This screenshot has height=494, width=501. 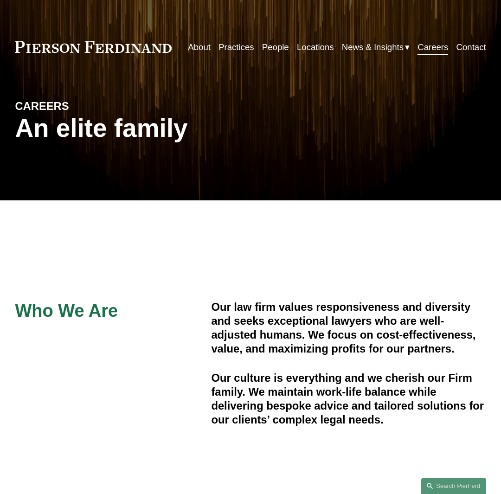 What do you see at coordinates (276, 47) in the screenshot?
I see `a: People` at bounding box center [276, 47].